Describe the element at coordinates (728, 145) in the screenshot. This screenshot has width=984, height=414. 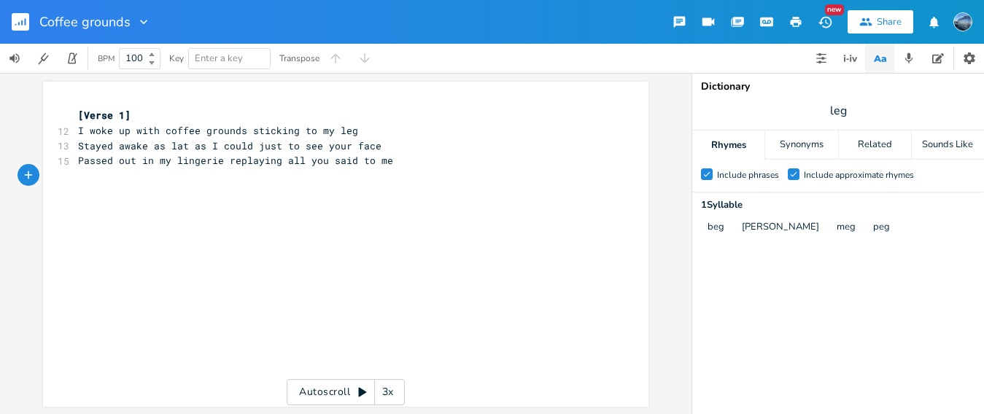
I see `div: Rhymes` at that location.